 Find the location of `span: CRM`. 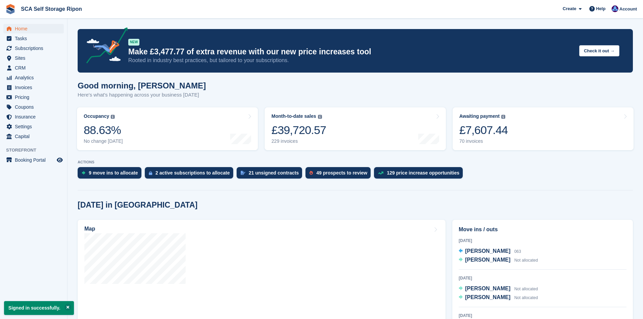

span: CRM is located at coordinates (35, 68).